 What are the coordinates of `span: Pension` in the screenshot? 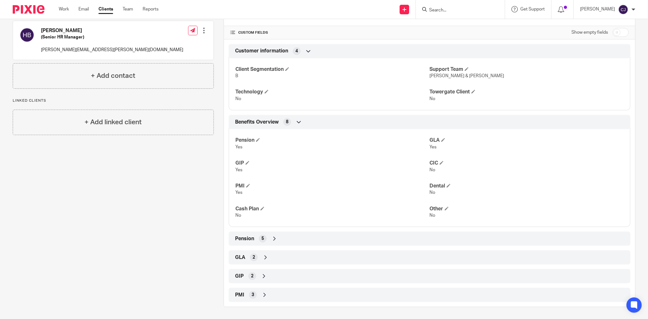 It's located at (245, 239).